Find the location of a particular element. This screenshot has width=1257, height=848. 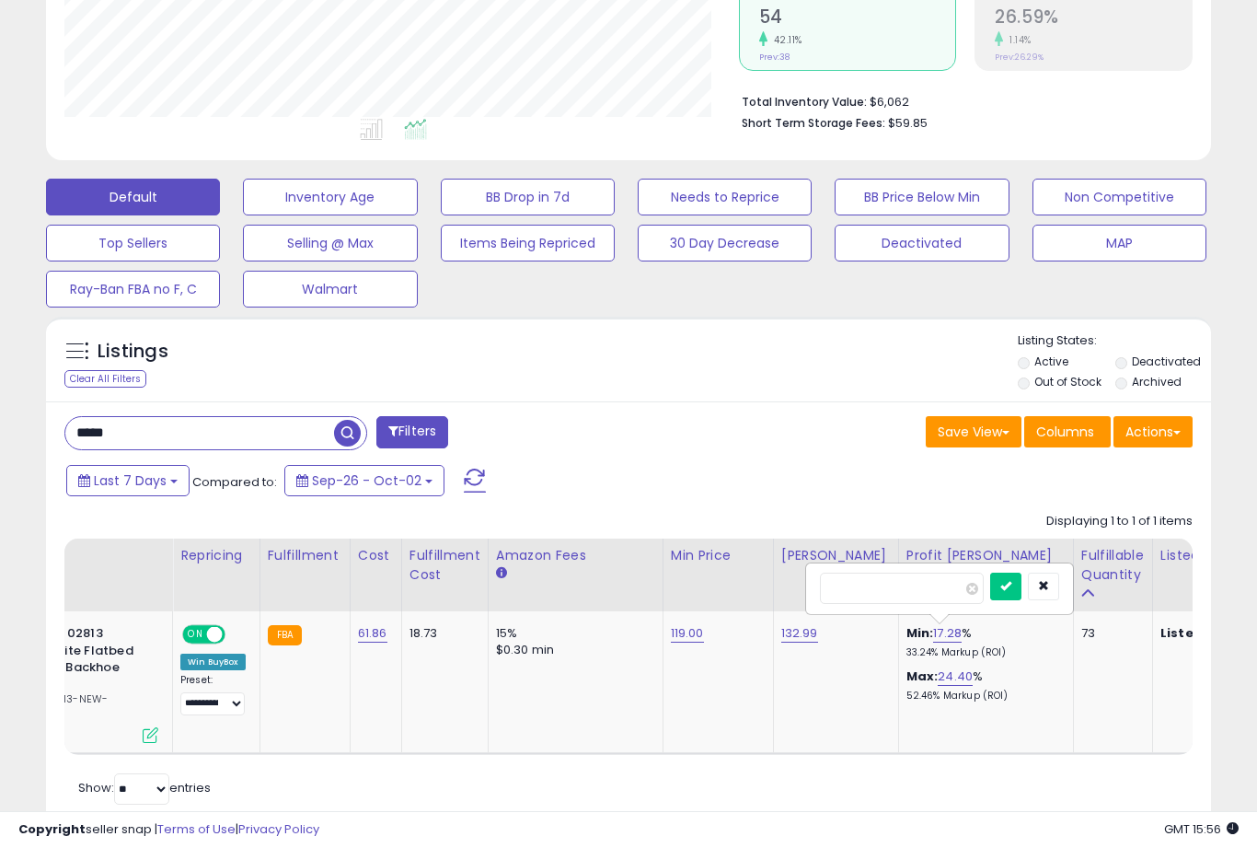

a: 61.86 is located at coordinates (373, 633).